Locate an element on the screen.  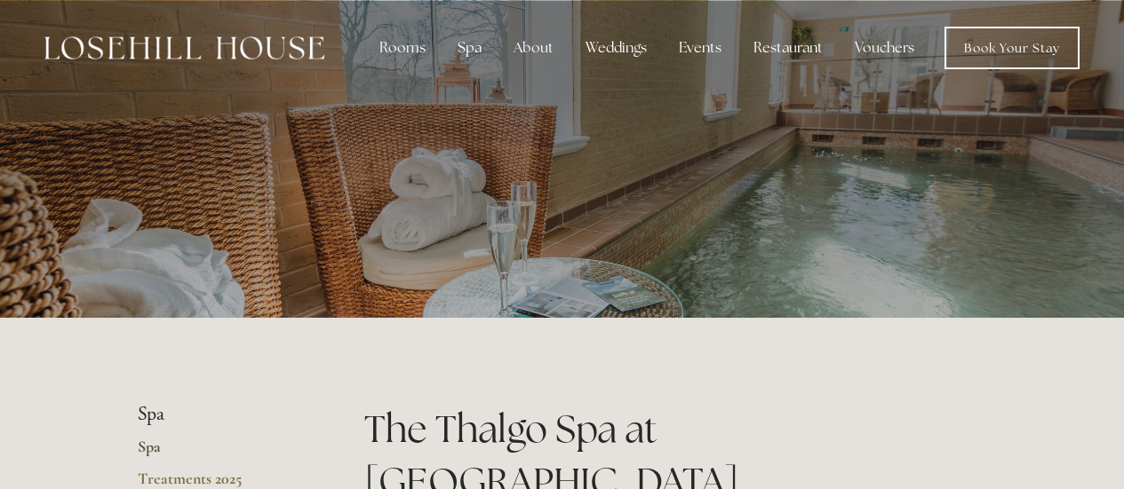
div: Spa is located at coordinates (469, 48).